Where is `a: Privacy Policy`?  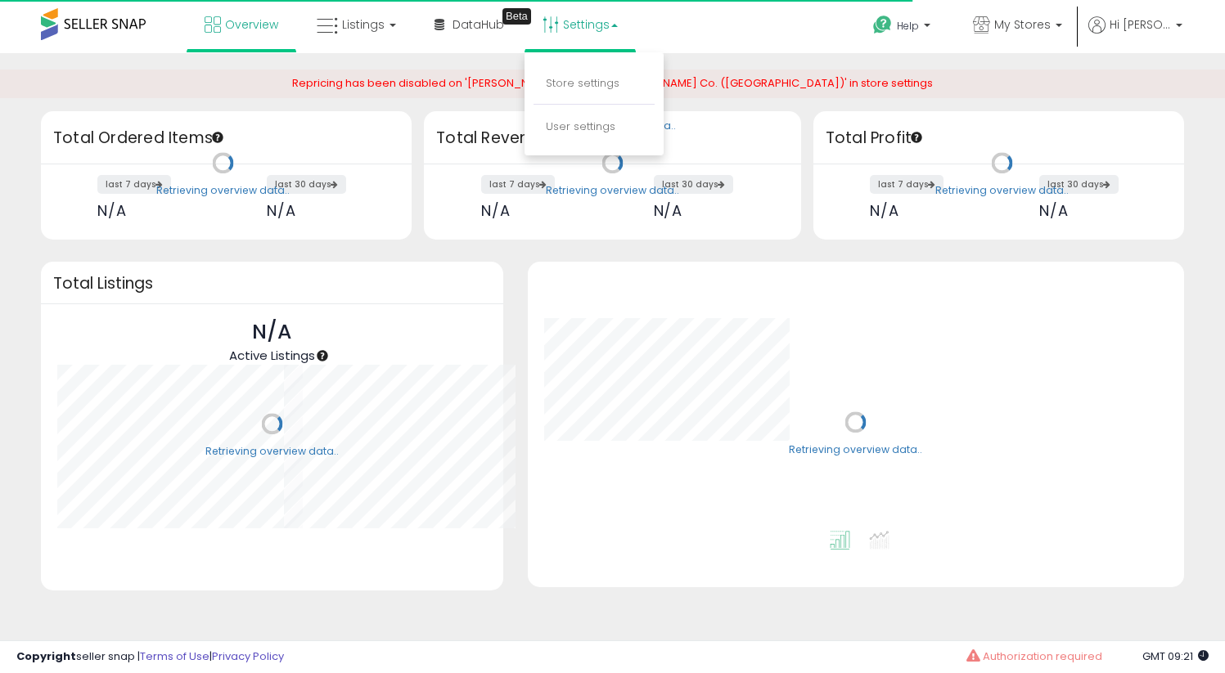 a: Privacy Policy is located at coordinates (248, 656).